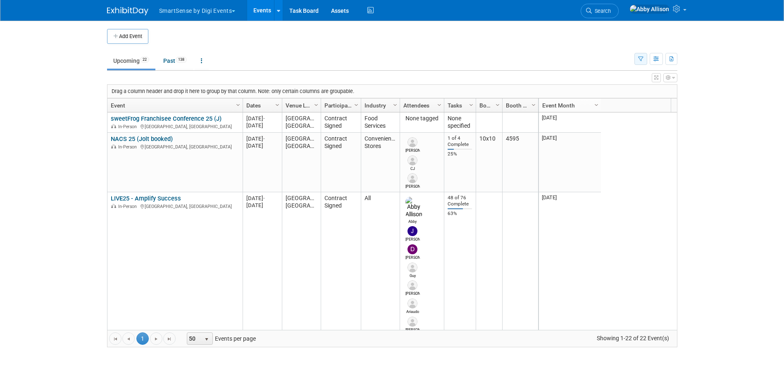 This screenshot has height=382, width=784. What do you see at coordinates (519, 105) in the screenshot?
I see `a: Booth Number` at bounding box center [519, 105].